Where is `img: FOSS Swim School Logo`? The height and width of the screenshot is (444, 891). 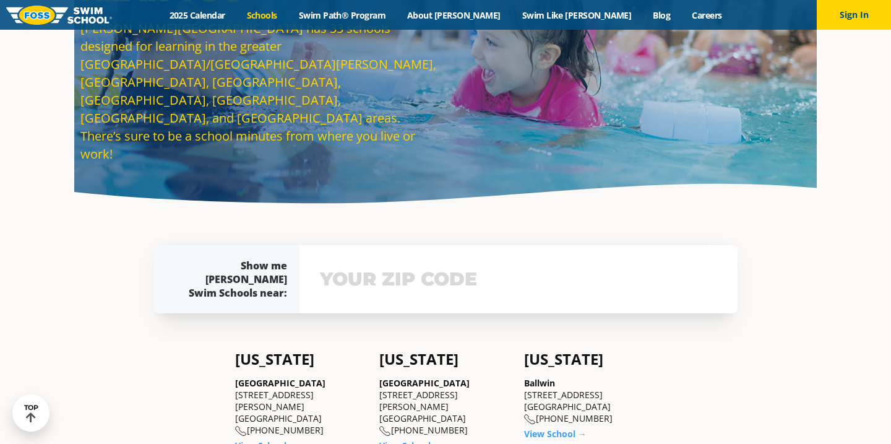 img: FOSS Swim School Logo is located at coordinates (59, 15).